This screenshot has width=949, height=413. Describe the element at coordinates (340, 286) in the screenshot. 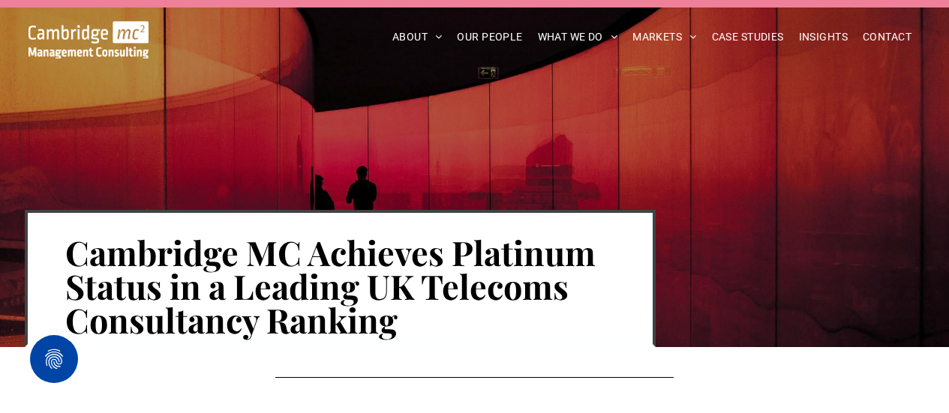

I see `h1: Cambridge MC Achieves Platinum Status in a Leading UK Telecoms Consultancy Ranking` at that location.